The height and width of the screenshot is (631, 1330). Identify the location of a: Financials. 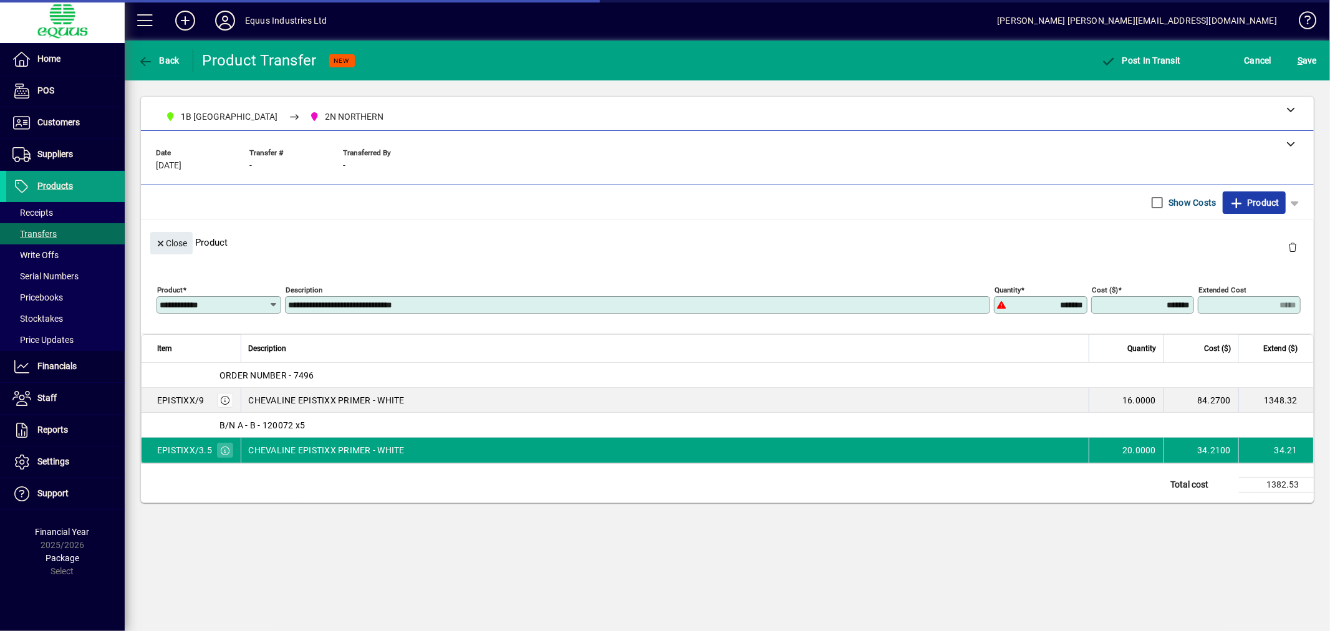
(65, 367).